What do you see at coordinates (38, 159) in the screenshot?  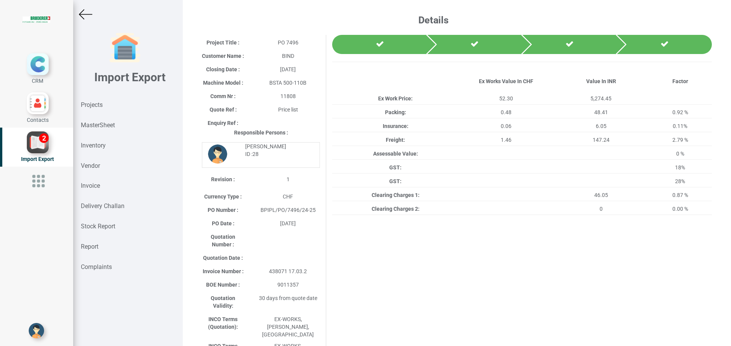 I see `span: Import Export` at bounding box center [38, 159].